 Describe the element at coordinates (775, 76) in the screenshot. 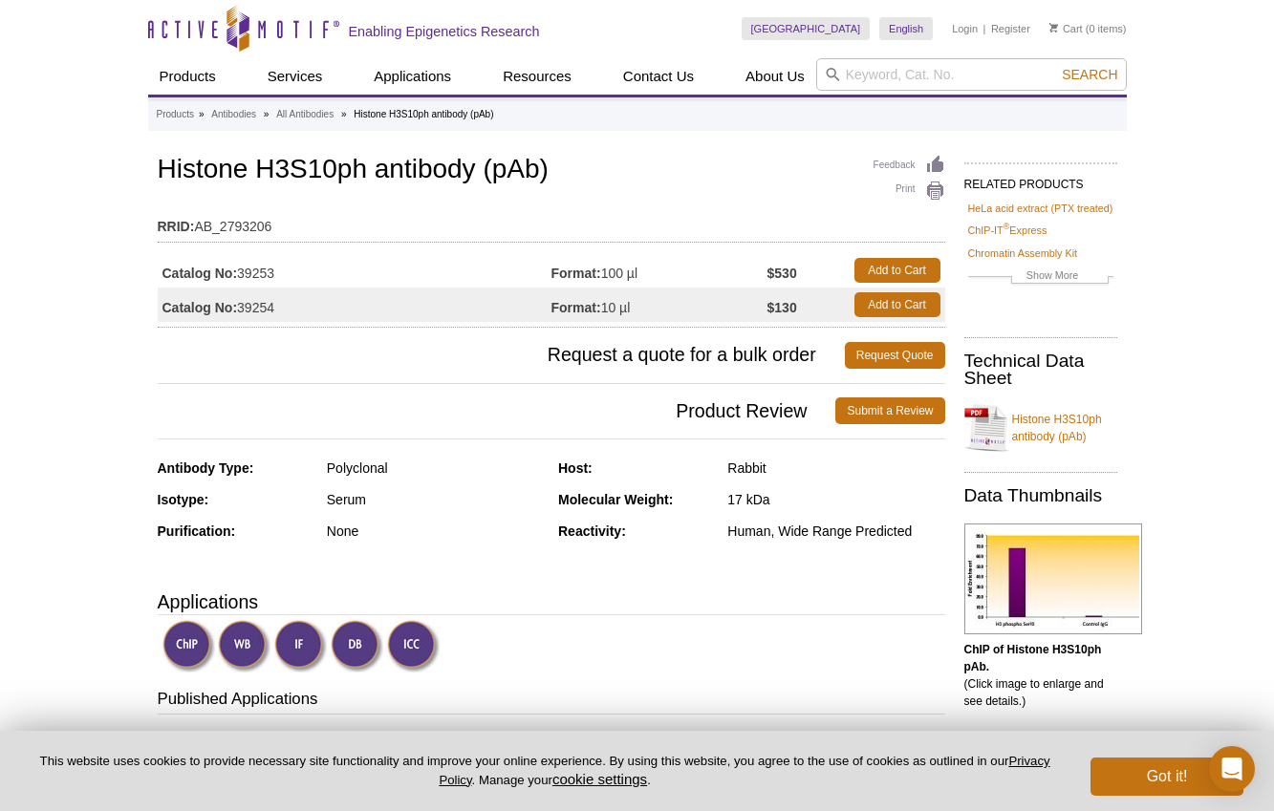

I see `a: About Us` at that location.